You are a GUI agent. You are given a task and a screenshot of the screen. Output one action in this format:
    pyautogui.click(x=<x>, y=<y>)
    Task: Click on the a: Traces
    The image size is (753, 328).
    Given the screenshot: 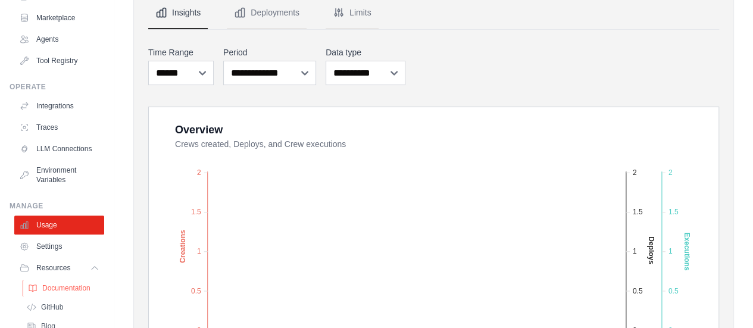 What is the action you would take?
    pyautogui.click(x=59, y=127)
    